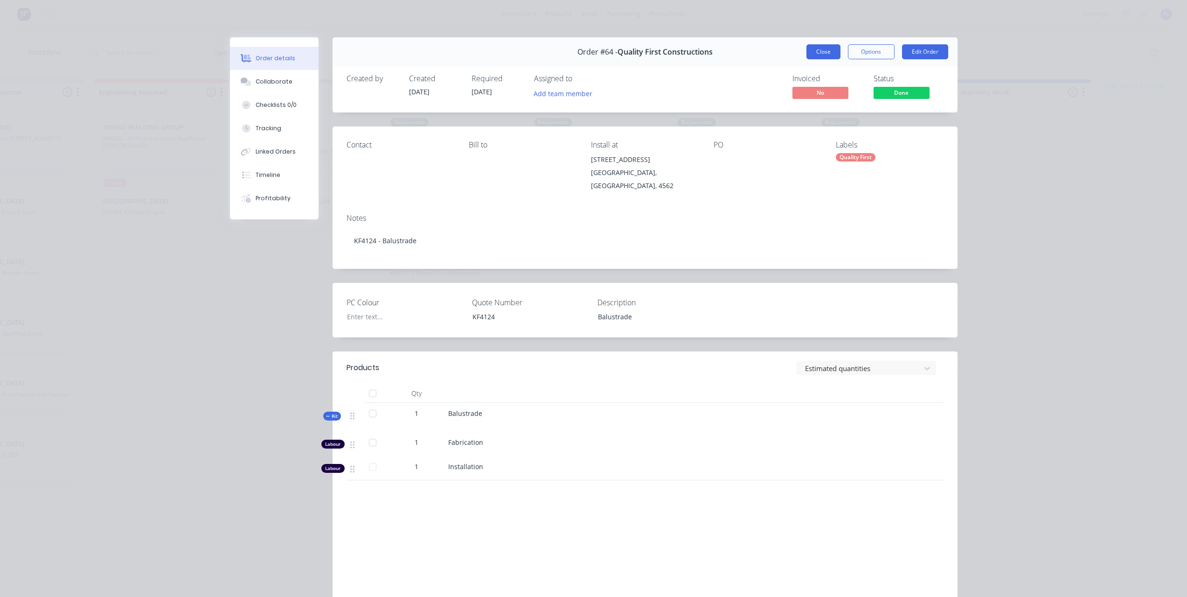 This screenshot has height=597, width=1187. What do you see at coordinates (405, 302) in the screenshot?
I see `label: PC Colour` at bounding box center [405, 302].